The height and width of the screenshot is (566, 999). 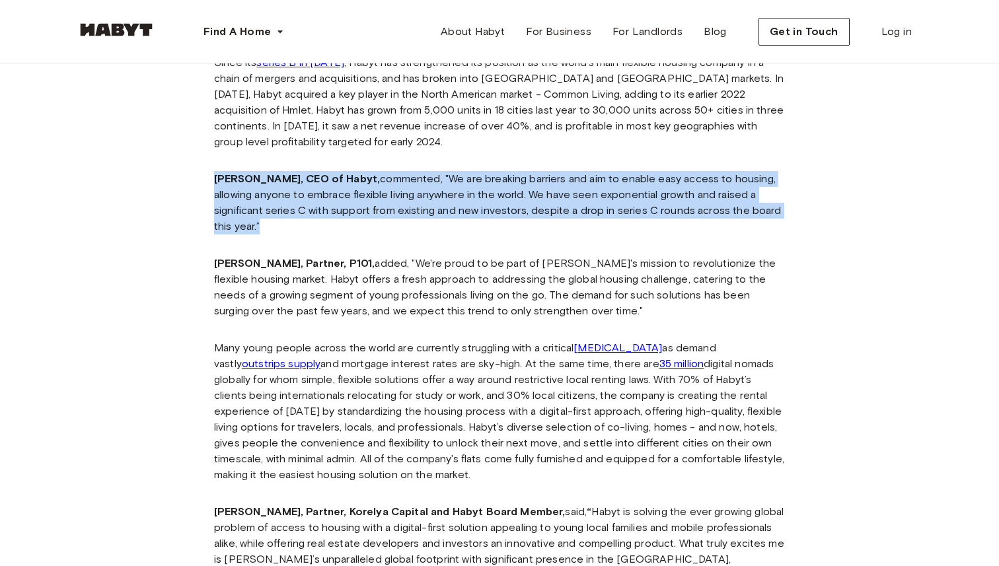 What do you see at coordinates (715, 32) in the screenshot?
I see `a: Blog` at bounding box center [715, 32].